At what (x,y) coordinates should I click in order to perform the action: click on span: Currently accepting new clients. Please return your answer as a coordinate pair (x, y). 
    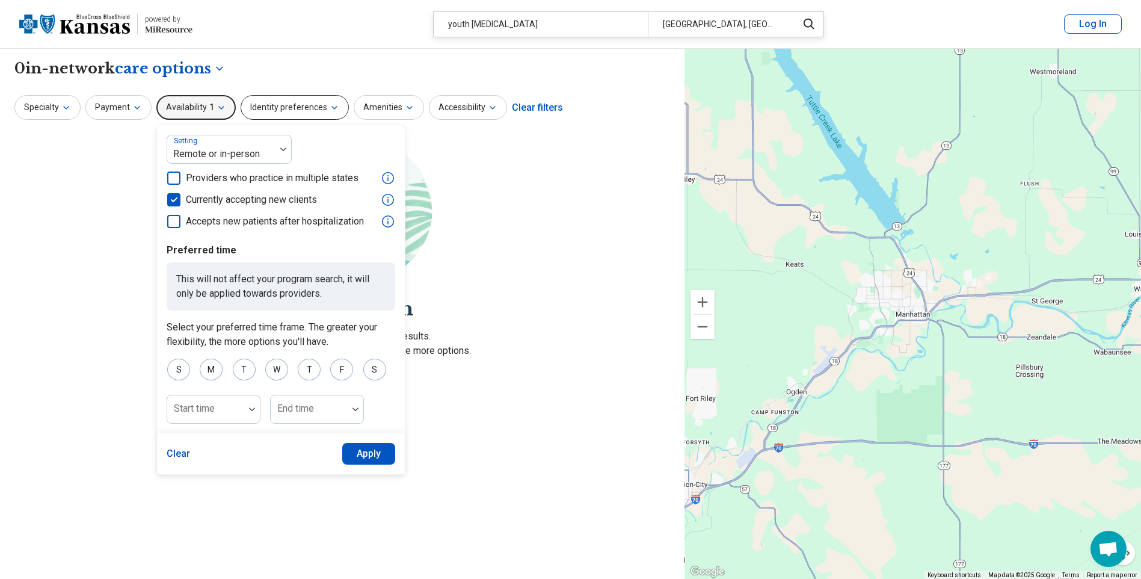
    Looking at the image, I should click on (252, 200).